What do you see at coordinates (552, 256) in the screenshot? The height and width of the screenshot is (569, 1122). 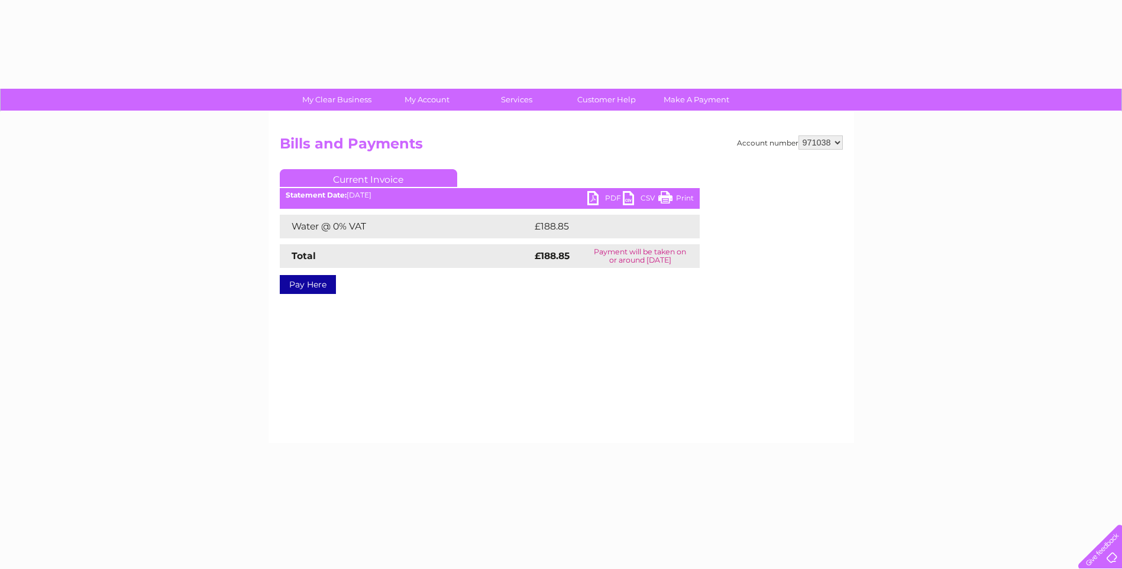 I see `strong: £188.85` at bounding box center [552, 256].